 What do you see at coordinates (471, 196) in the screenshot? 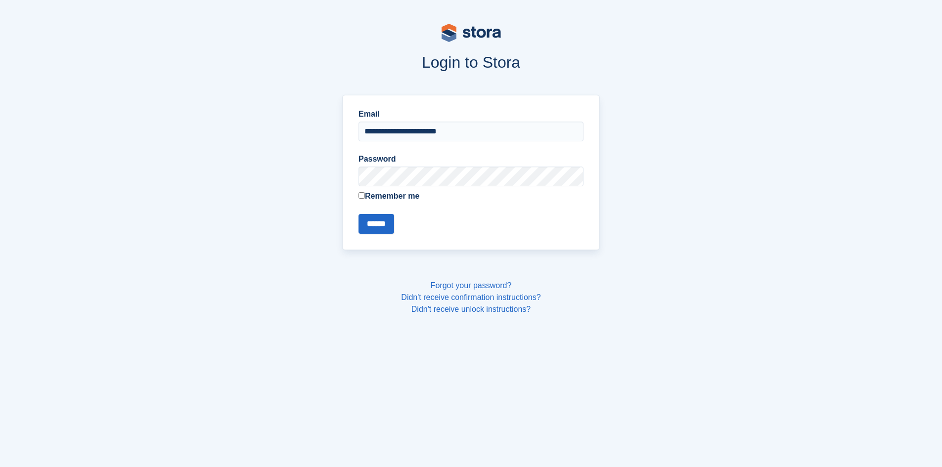
I see `label: Remember me` at bounding box center [471, 196].